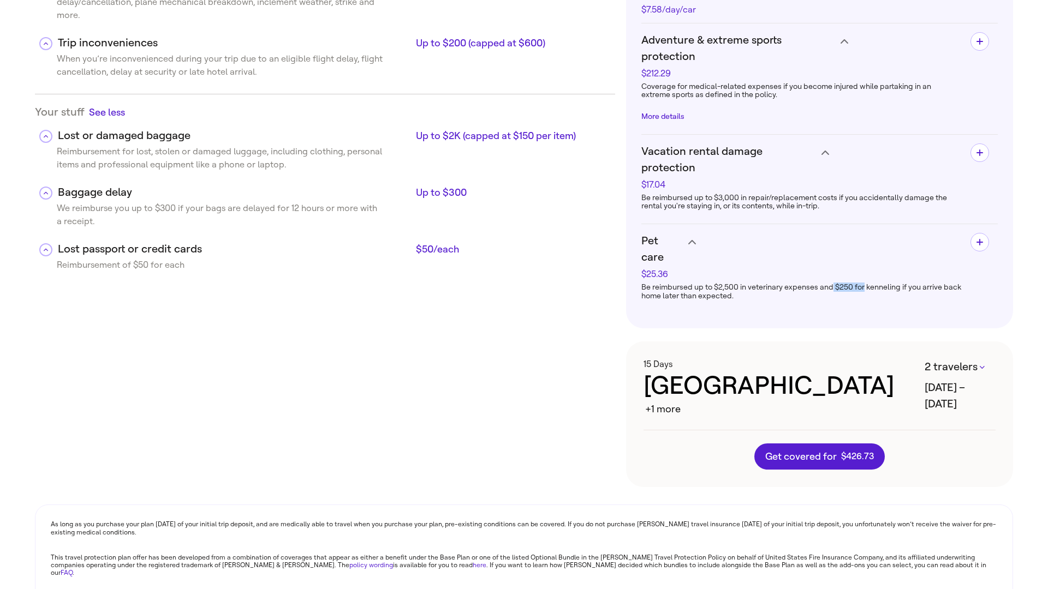  I want to click on div: Lost passport or credit cards, so click(235, 249).